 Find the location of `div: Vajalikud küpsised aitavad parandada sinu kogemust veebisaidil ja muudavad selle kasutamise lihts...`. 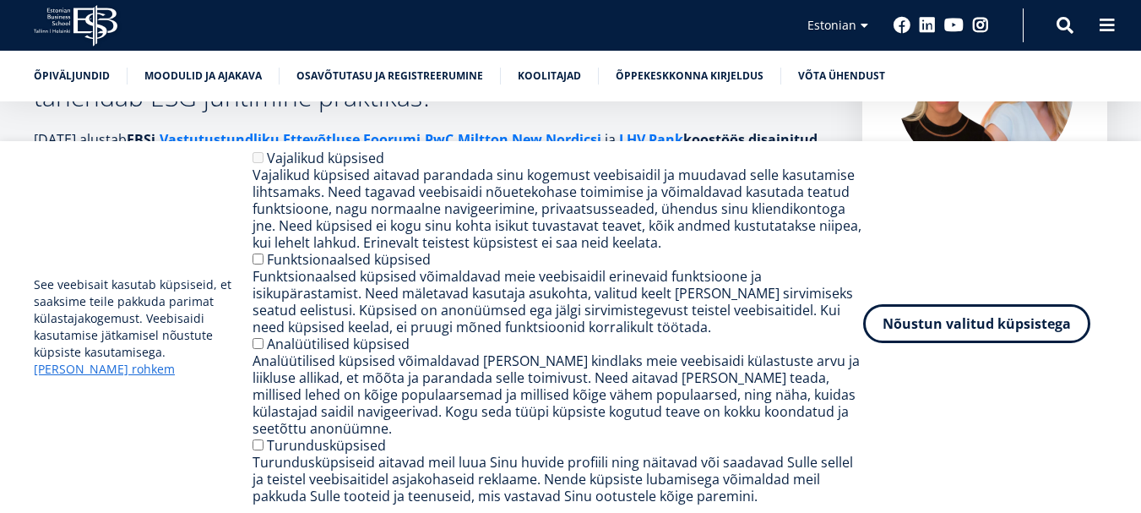

div: Vajalikud küpsised aitavad parandada sinu kogemust veebisaidil ja muudavad selle kasutamise lihts... is located at coordinates (557, 209).